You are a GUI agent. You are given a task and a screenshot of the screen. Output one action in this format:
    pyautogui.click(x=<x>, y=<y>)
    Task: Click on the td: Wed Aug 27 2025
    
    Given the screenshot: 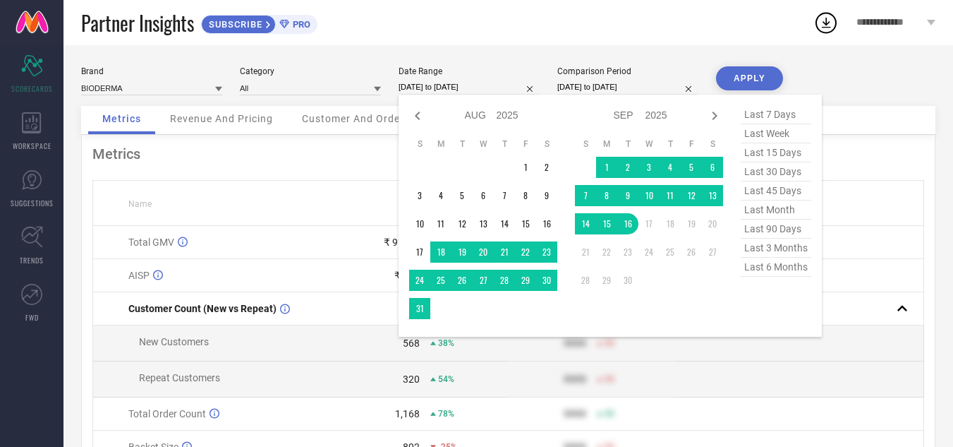 What is the action you would take?
    pyautogui.click(x=483, y=280)
    